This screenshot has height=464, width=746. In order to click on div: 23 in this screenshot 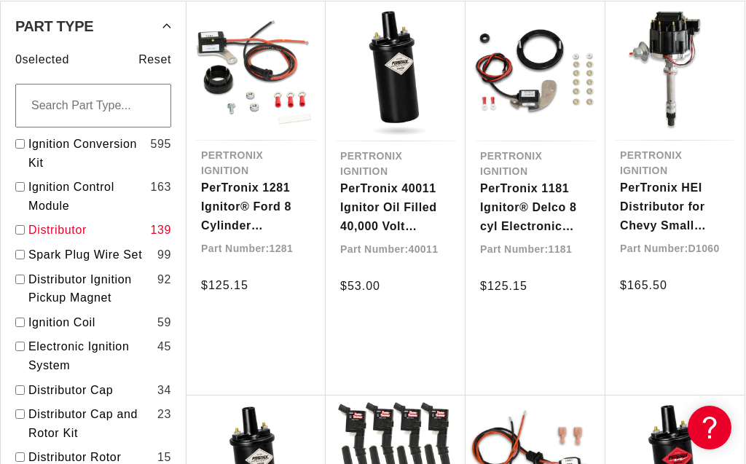, I will do `click(164, 414)`.